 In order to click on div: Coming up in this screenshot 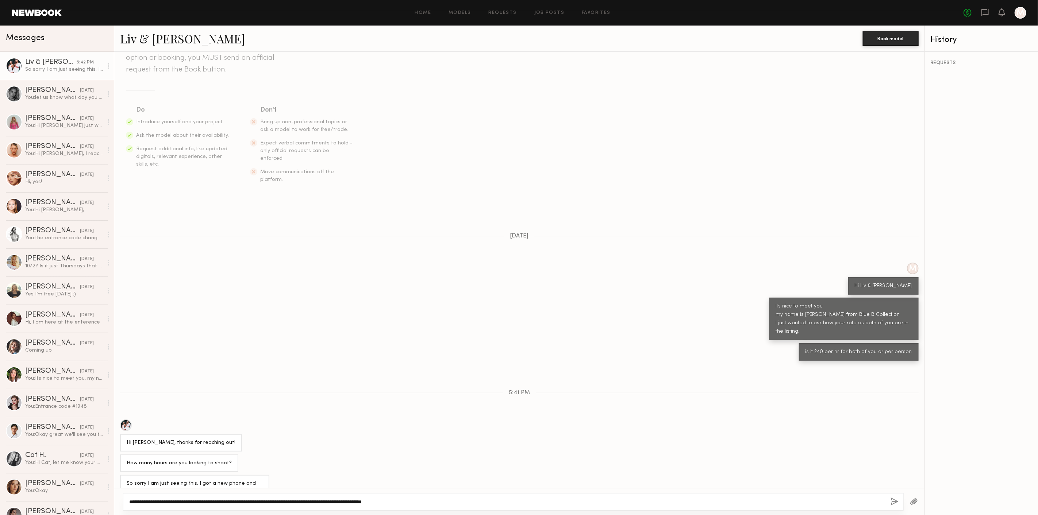, I will do `click(64, 350)`.